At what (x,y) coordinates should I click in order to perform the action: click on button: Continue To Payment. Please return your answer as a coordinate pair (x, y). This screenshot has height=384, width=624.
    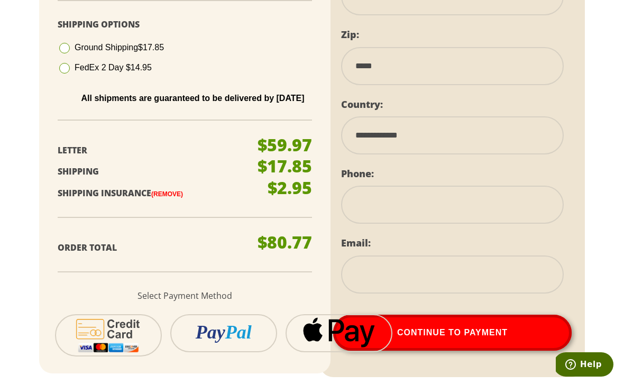
    Looking at the image, I should click on (452, 333).